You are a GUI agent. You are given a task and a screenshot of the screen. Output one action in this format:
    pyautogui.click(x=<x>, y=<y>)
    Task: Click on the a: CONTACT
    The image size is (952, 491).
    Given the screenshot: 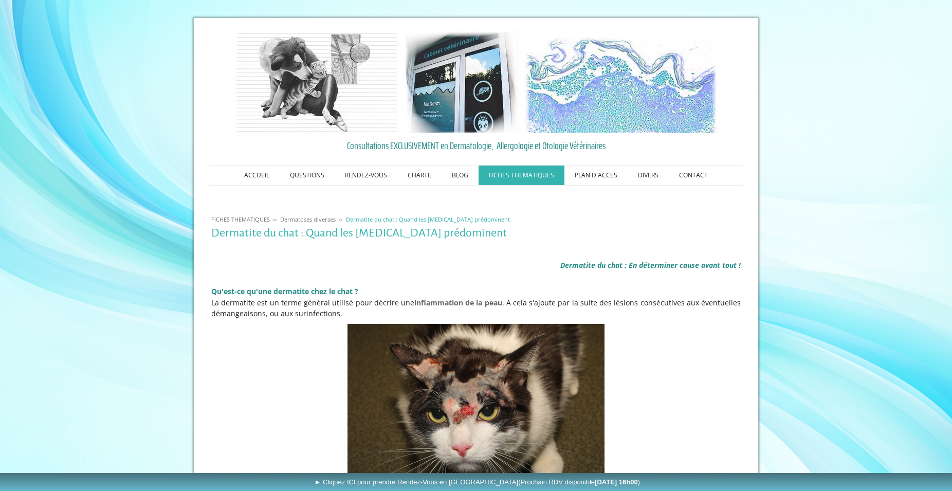 What is the action you would take?
    pyautogui.click(x=693, y=175)
    